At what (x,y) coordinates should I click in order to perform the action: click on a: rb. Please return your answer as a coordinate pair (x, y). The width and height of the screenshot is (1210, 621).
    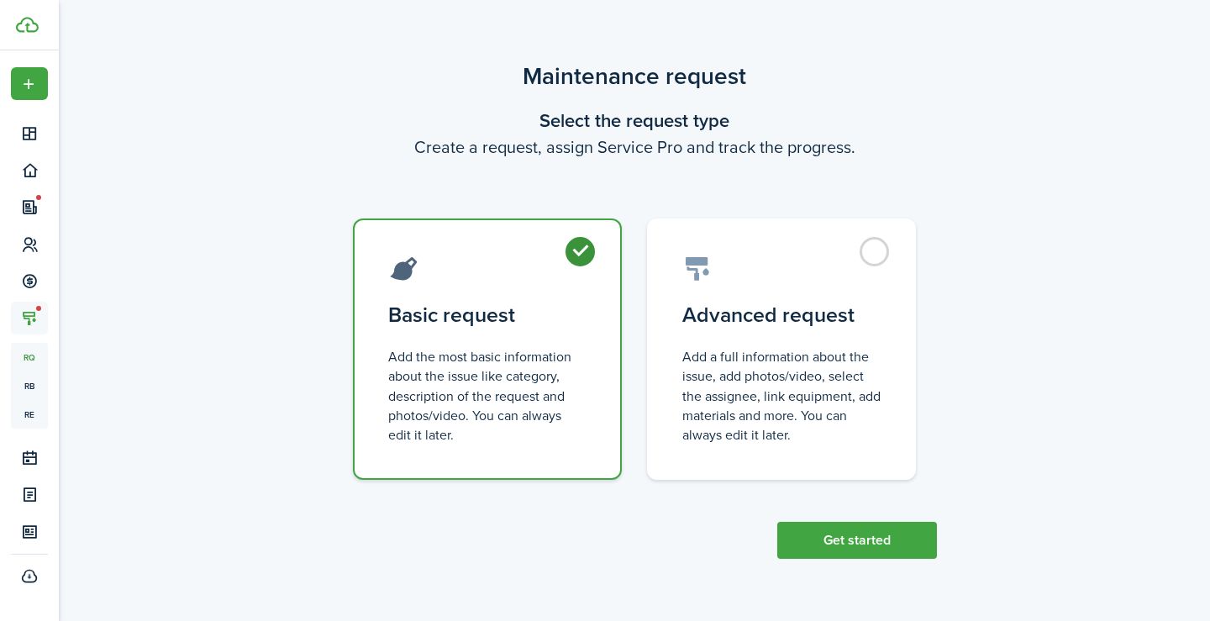
    Looking at the image, I should click on (29, 386).